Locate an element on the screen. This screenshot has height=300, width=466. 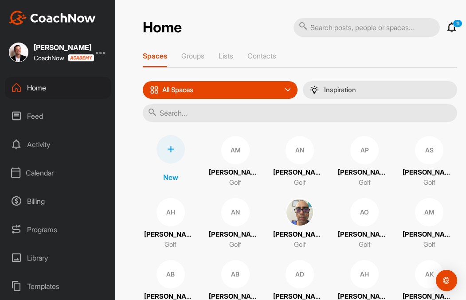
div: Home is located at coordinates (58, 88).